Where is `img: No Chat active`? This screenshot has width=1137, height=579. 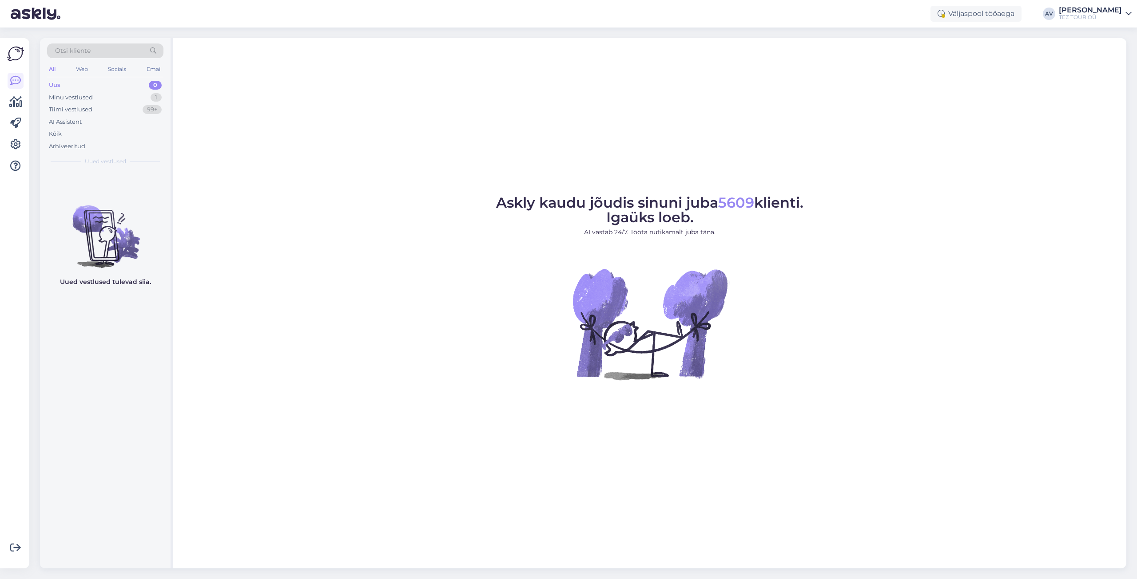
img: No Chat active is located at coordinates (650, 324).